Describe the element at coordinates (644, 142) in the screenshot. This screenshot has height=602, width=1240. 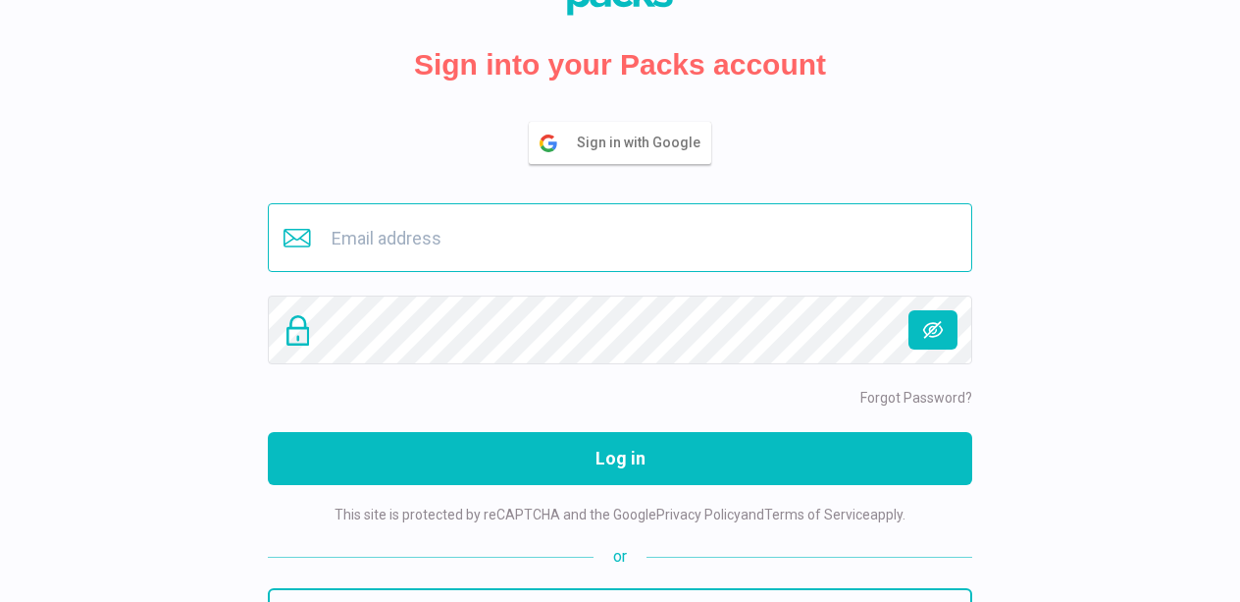
I see `span: Sign in with Google` at that location.